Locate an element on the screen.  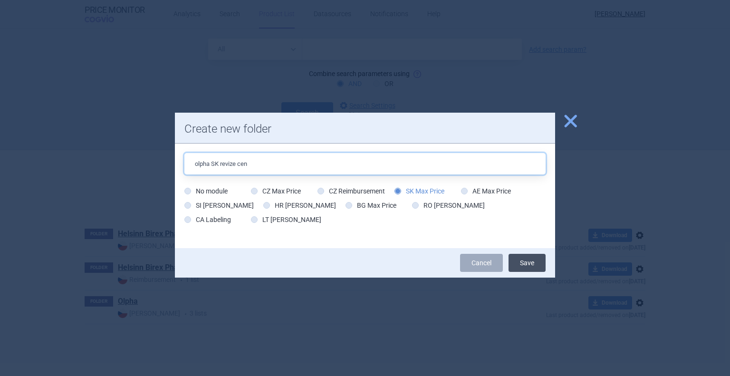
label: CA Labeling is located at coordinates (208, 220).